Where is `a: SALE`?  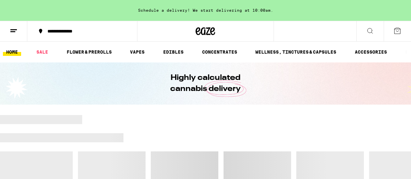
a: SALE is located at coordinates (42, 52).